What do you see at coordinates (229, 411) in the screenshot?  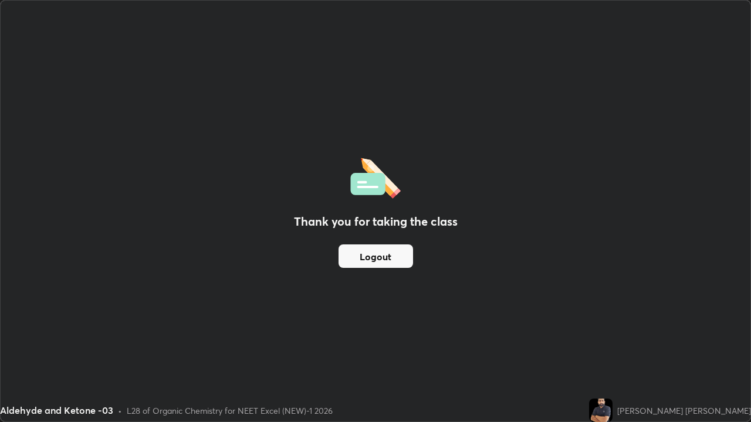 I see `div: L28 of Organic Chemistry for NEET Excel (NEW)-1 2026` at bounding box center [229, 411].